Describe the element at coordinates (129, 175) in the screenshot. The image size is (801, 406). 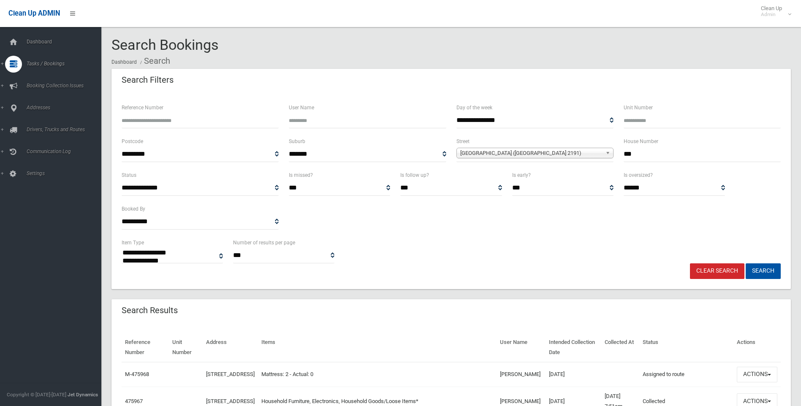
I see `label: Status` at that location.